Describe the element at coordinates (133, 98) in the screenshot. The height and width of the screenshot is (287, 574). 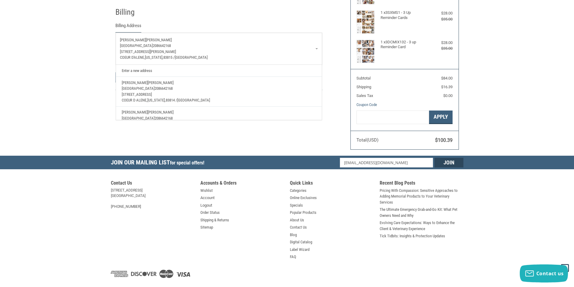
I see `h2: Payment` at that location.